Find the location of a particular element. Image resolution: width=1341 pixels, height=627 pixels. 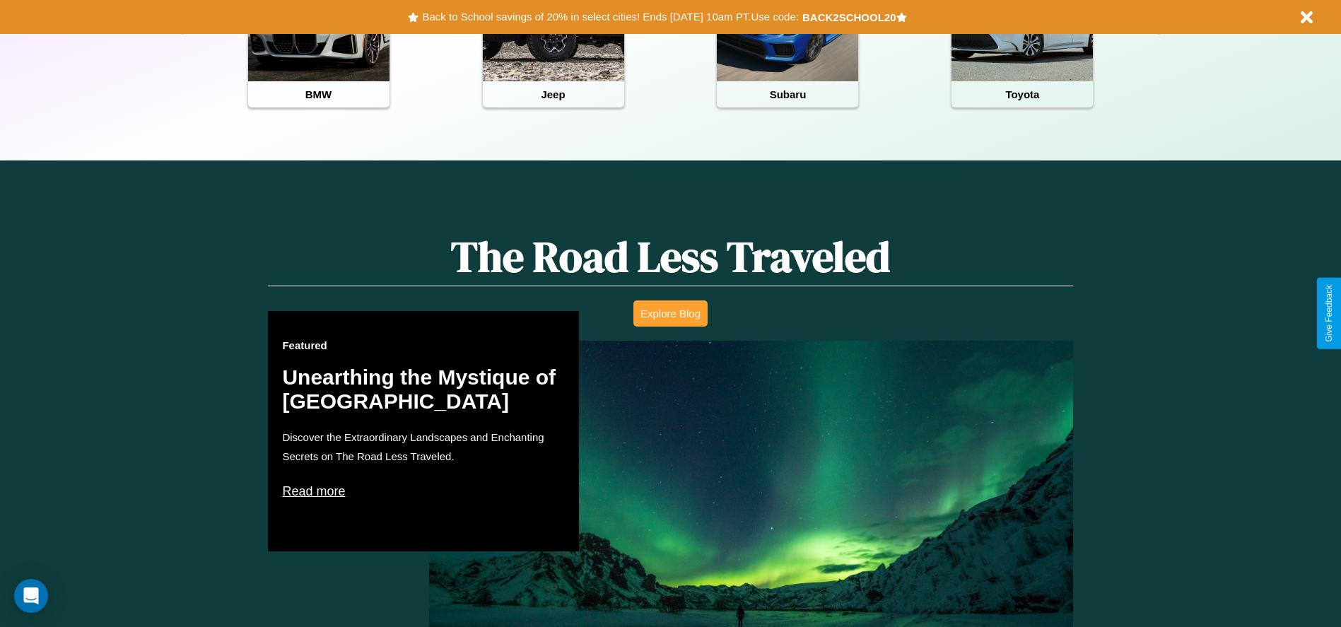

h4: Toyota is located at coordinates (1022, 94).